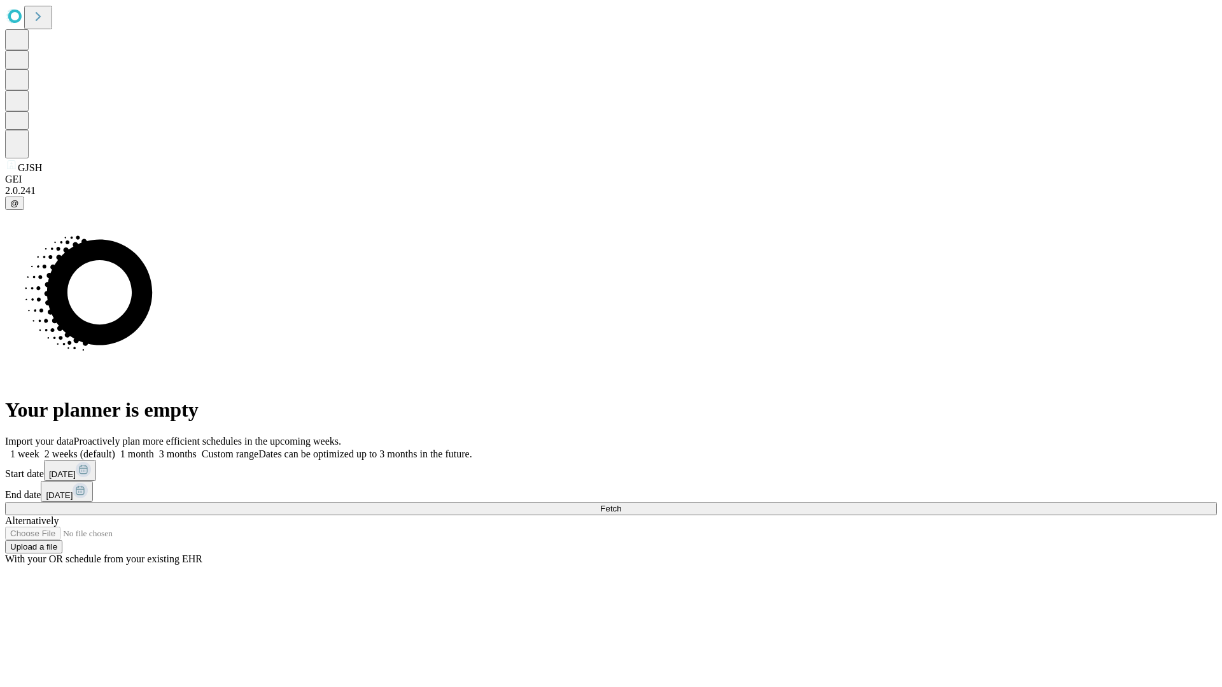  I want to click on button: Upload a file, so click(34, 547).